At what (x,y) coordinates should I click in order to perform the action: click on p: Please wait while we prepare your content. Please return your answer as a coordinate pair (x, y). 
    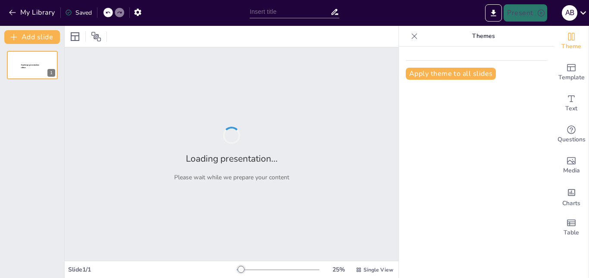
    Looking at the image, I should click on (231, 177).